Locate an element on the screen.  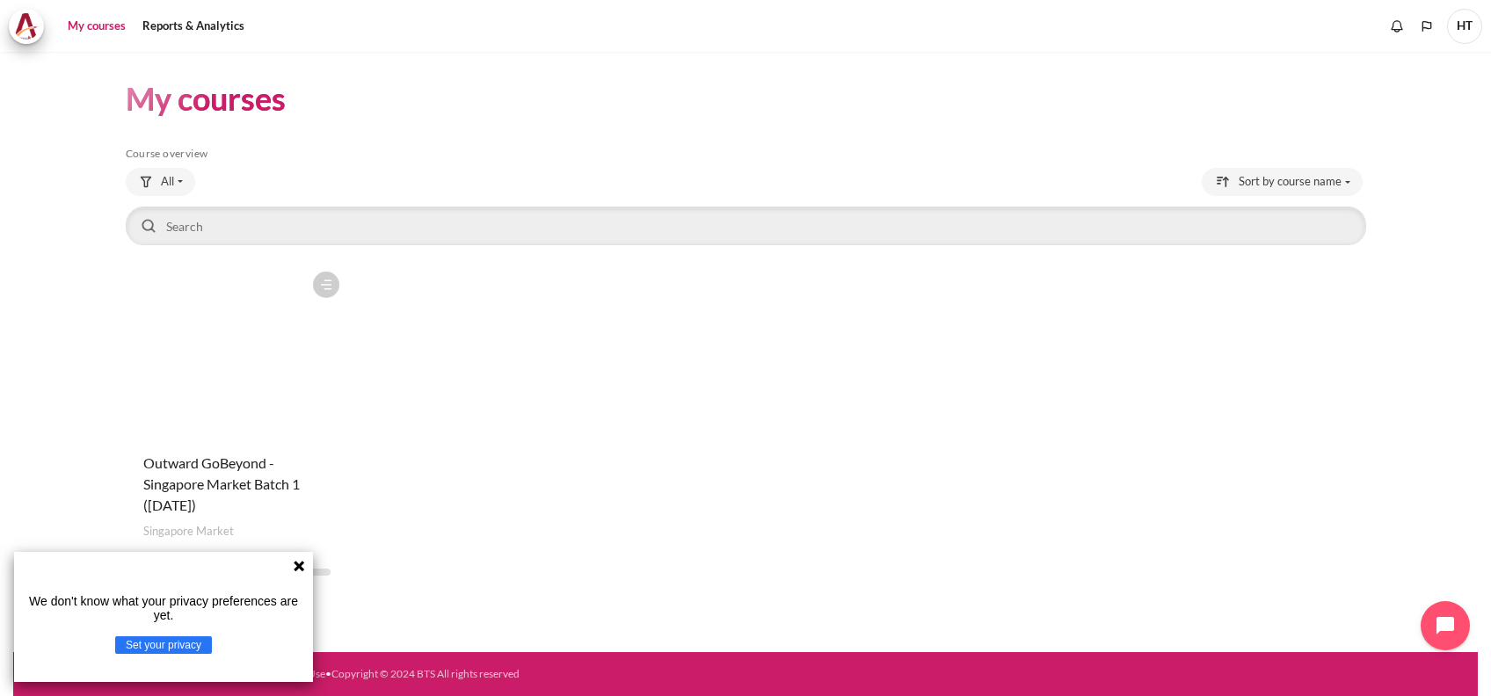
button: Set your privacy is located at coordinates (164, 645).